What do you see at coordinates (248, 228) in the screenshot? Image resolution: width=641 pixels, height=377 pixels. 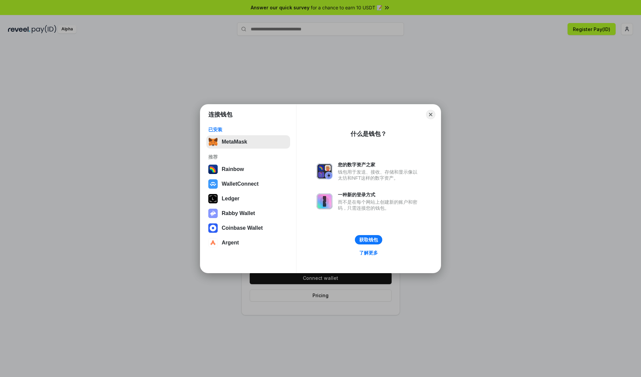 I see `button: Coinbase Wallet` at bounding box center [248, 228].